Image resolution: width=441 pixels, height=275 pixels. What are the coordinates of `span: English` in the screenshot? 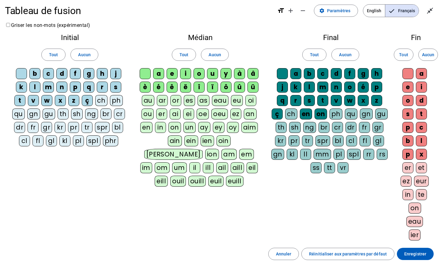 It's located at (374, 11).